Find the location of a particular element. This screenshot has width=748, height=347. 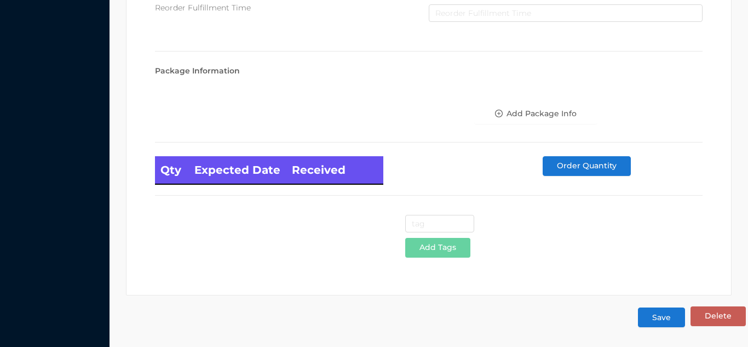

button: Delete is located at coordinates (718, 316).